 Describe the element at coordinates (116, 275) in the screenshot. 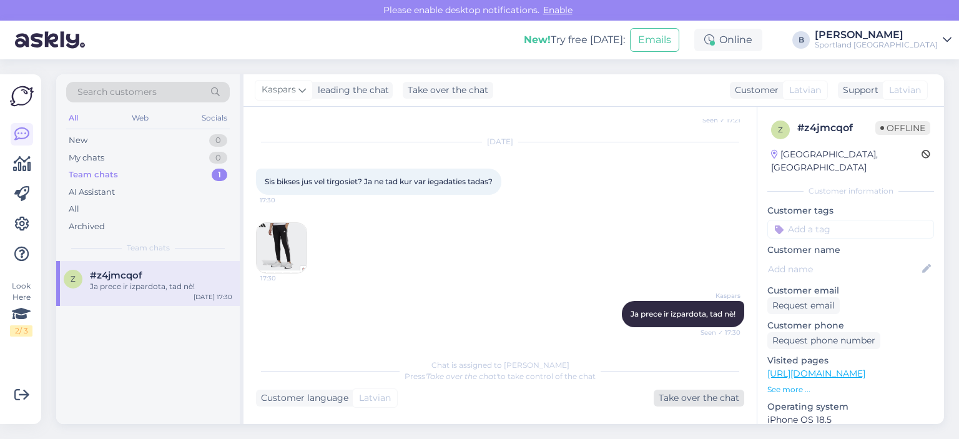

I see `span: #z4jmcqof` at that location.